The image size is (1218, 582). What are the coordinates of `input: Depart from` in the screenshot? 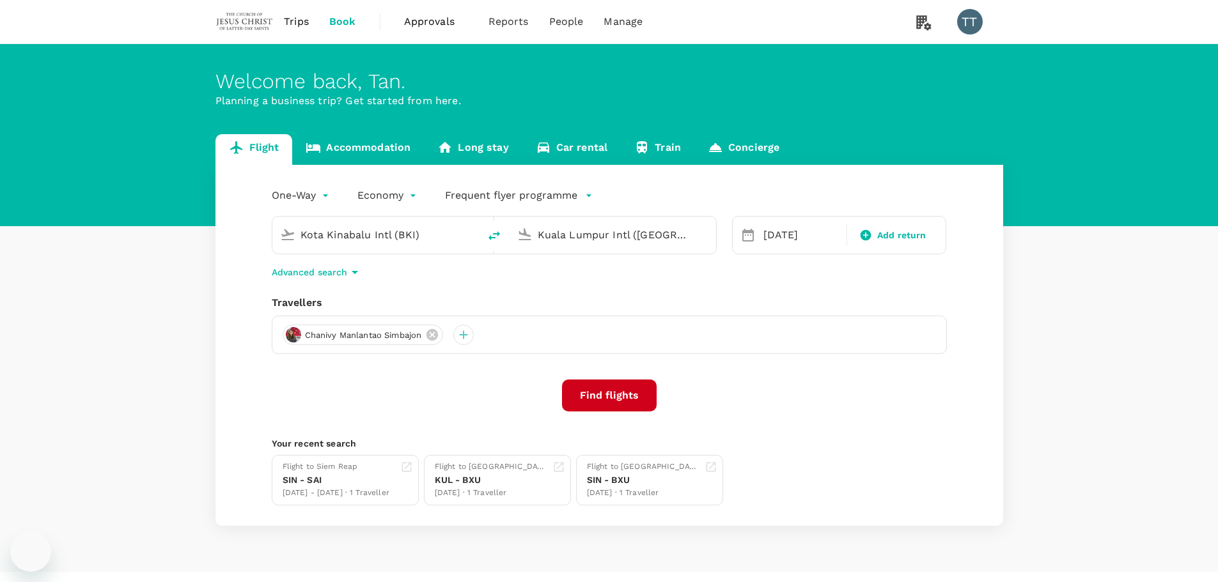 It's located at (376, 235).